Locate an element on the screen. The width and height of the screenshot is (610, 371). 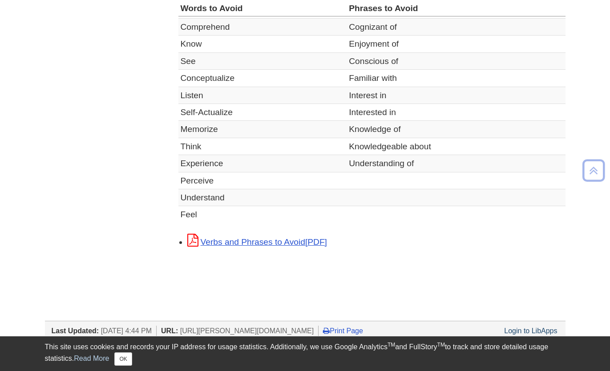
td: See is located at coordinates (262, 61).